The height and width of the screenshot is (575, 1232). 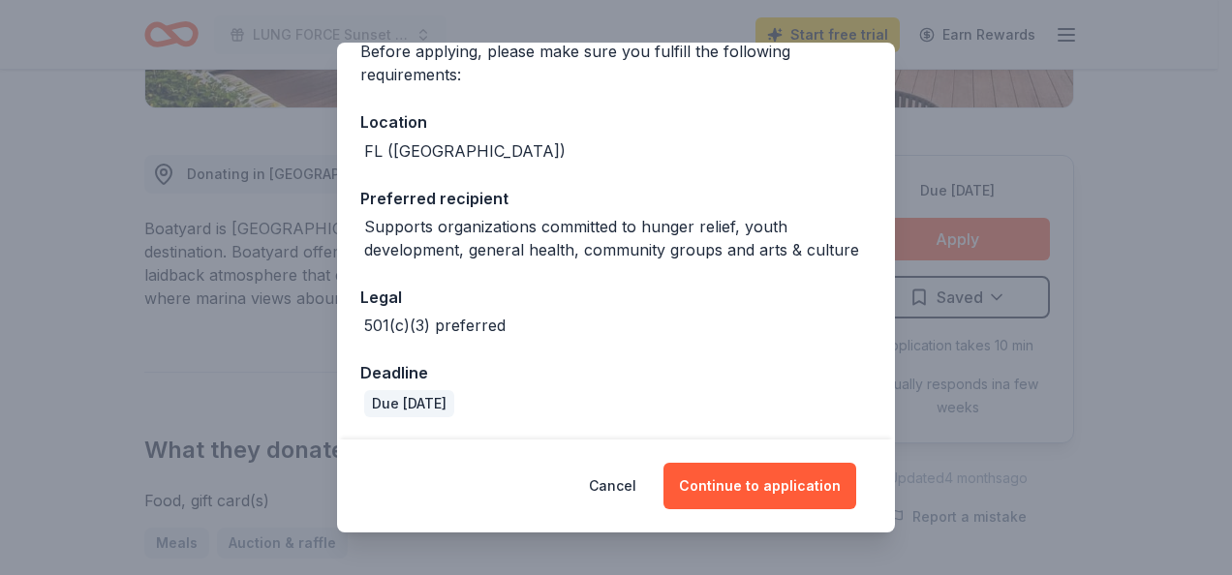 I want to click on div: Supports organizations committed to hunger relief, youth development, general health, community g..., so click(x=618, y=238).